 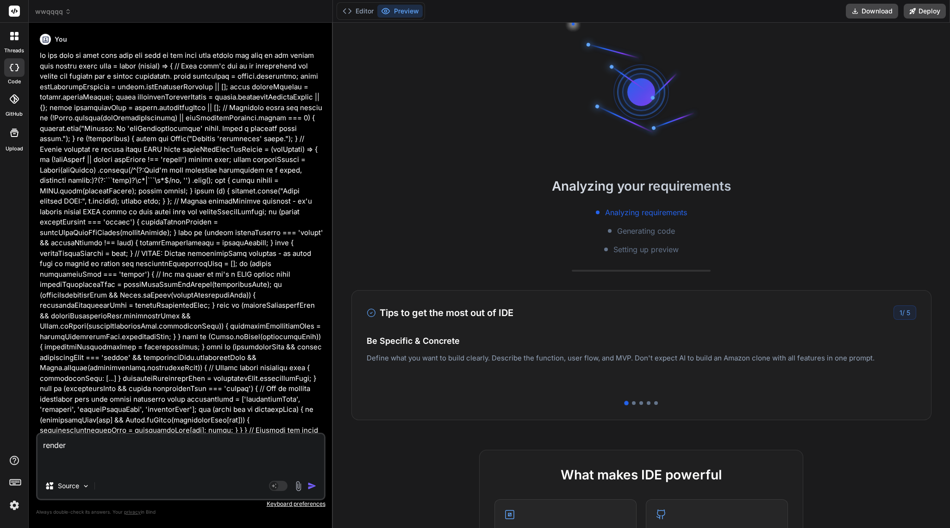 I want to click on h2: Analyzing your requirements, so click(x=641, y=186).